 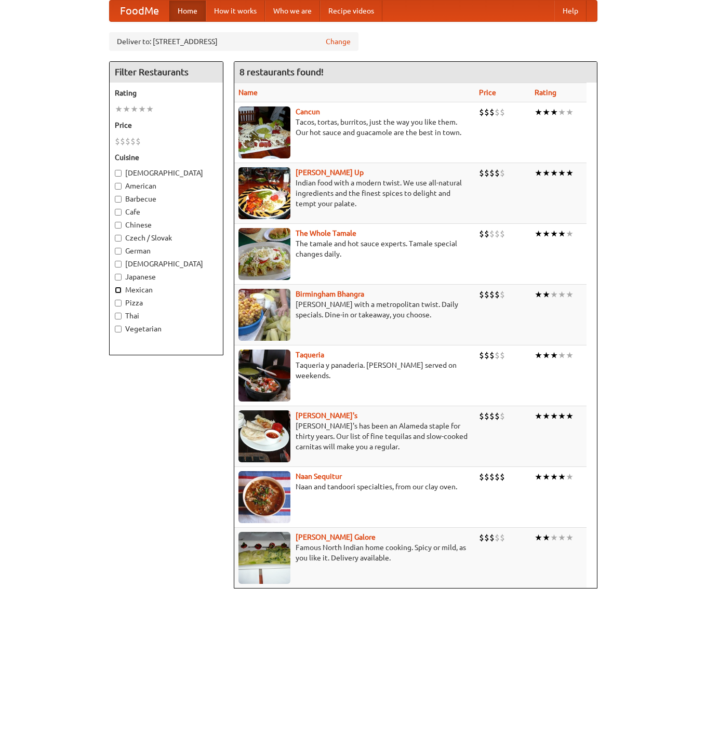 I want to click on label: Czech / Slovak, so click(x=166, y=238).